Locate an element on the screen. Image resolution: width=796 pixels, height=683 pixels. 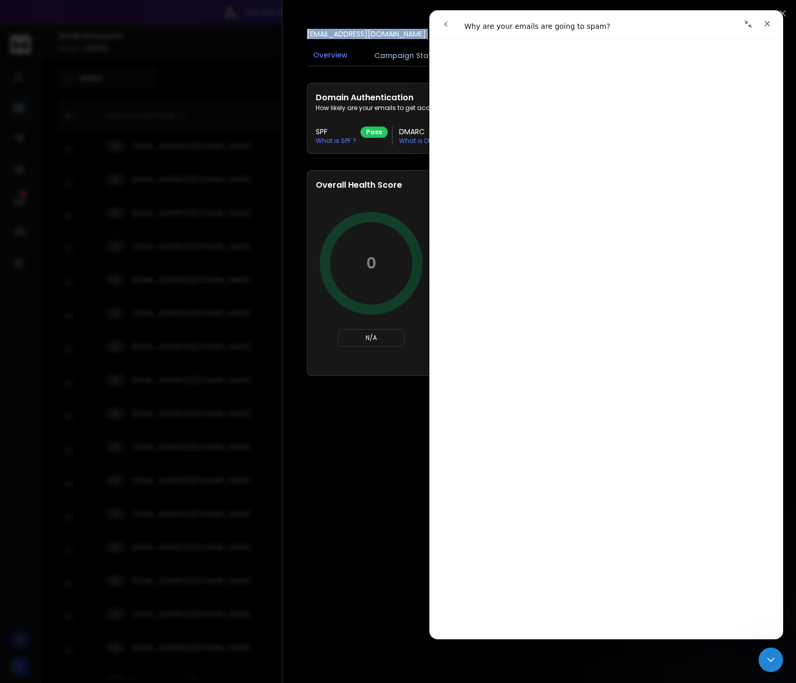
p: How likely are your emails to get accepted? is located at coordinates (539, 108).